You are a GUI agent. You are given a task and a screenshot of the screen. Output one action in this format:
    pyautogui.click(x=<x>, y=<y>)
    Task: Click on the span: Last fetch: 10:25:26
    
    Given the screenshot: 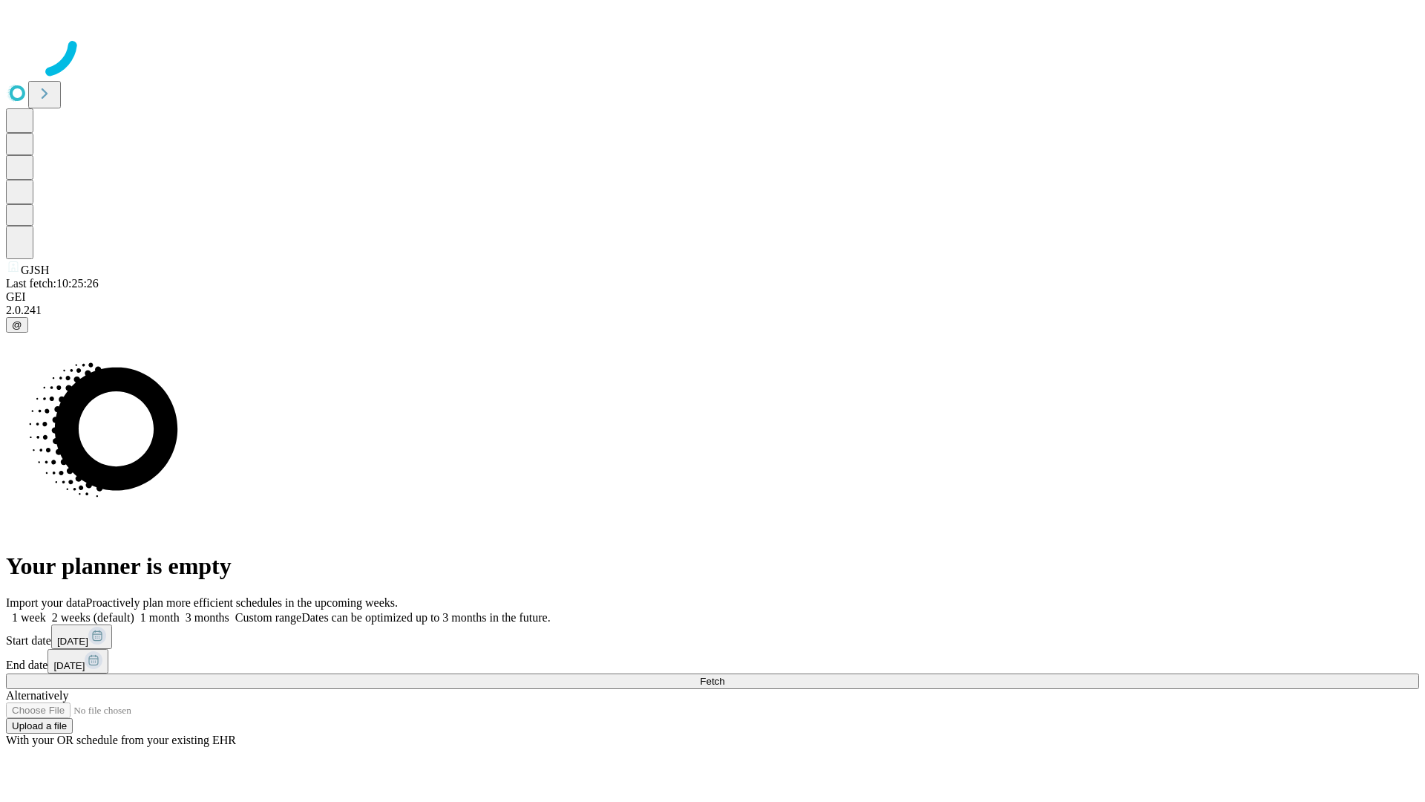 What is the action you would take?
    pyautogui.click(x=52, y=283)
    